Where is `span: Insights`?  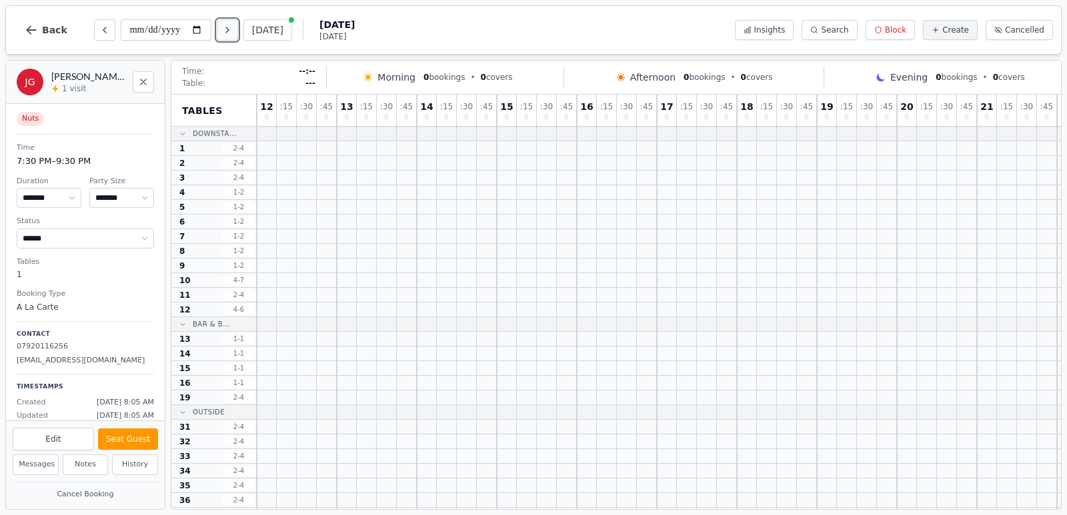
span: Insights is located at coordinates (769, 30).